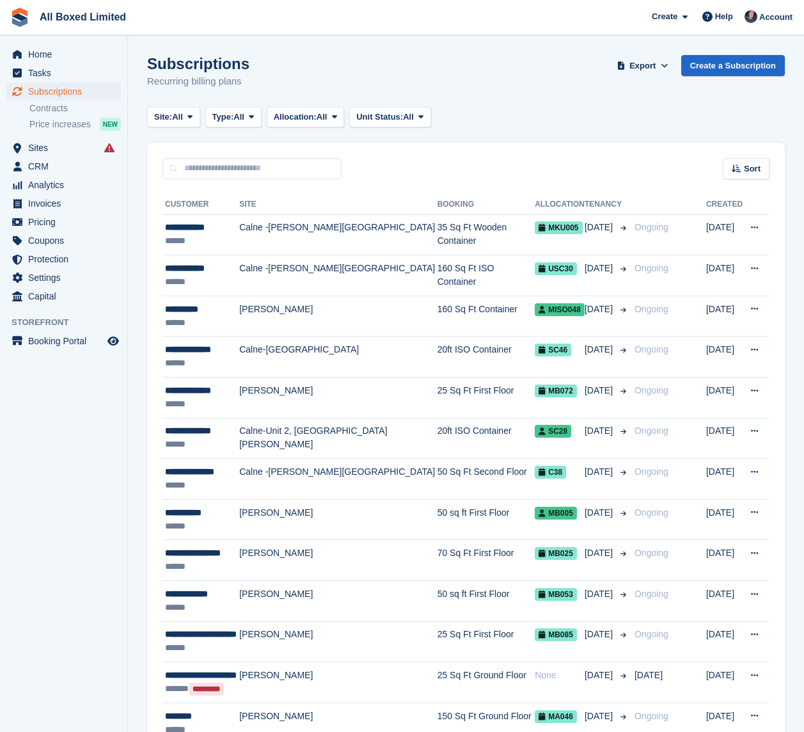 This screenshot has width=804, height=732. I want to click on span: C38, so click(550, 472).